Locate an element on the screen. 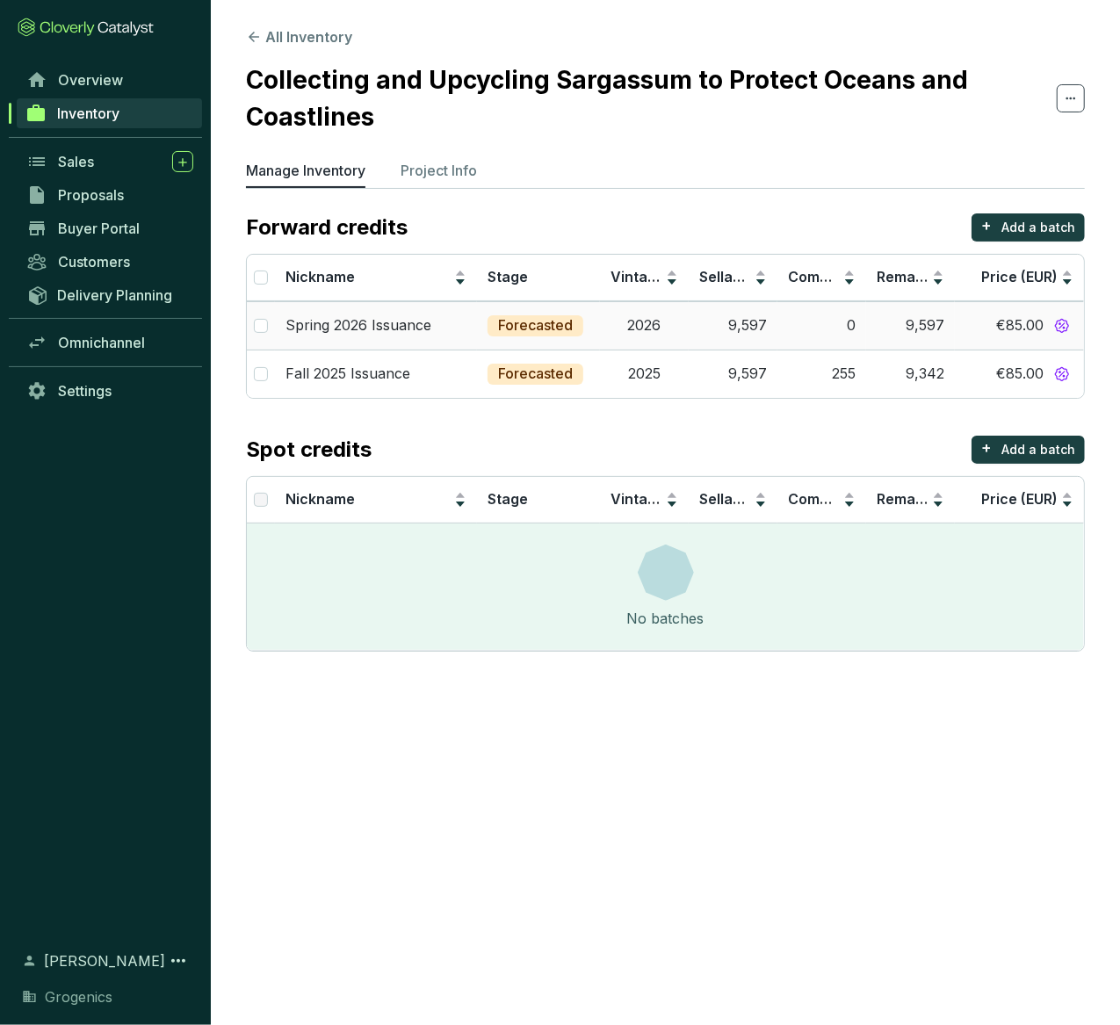 The width and height of the screenshot is (1120, 1025). p: Spot credits is located at coordinates (308, 450).